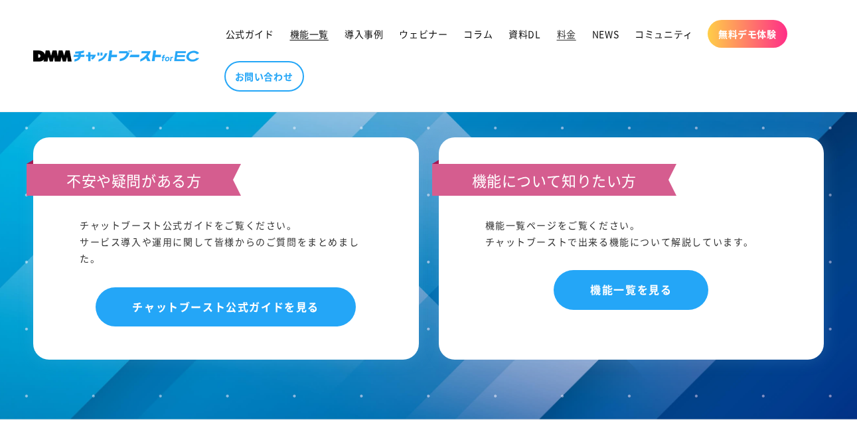 The width and height of the screenshot is (857, 426). I want to click on span: コミュニティ, so click(664, 34).